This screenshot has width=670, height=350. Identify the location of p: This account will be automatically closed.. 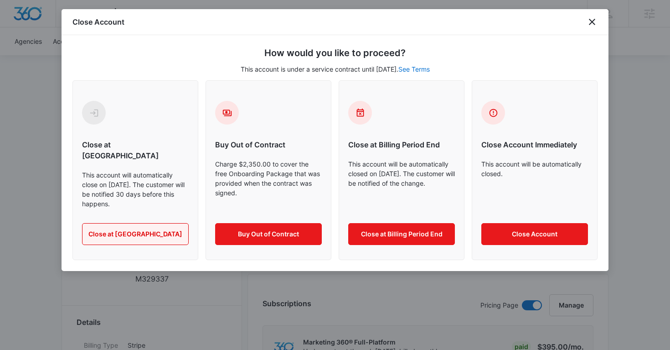
(535, 184).